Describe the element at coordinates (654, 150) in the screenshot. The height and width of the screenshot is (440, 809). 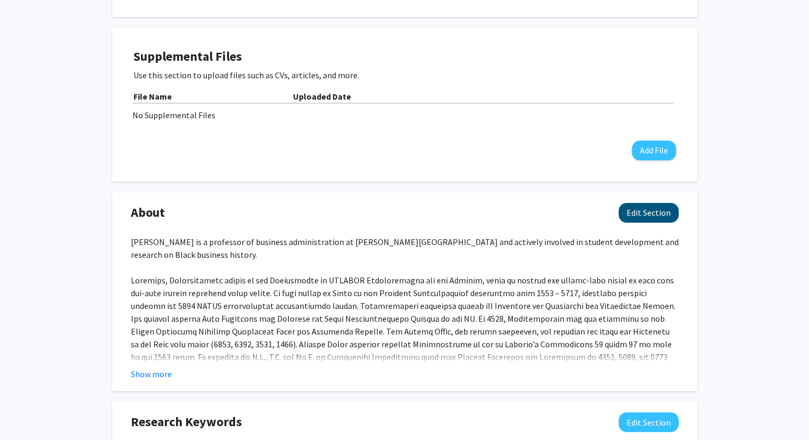
I see `button: Add File` at that location.